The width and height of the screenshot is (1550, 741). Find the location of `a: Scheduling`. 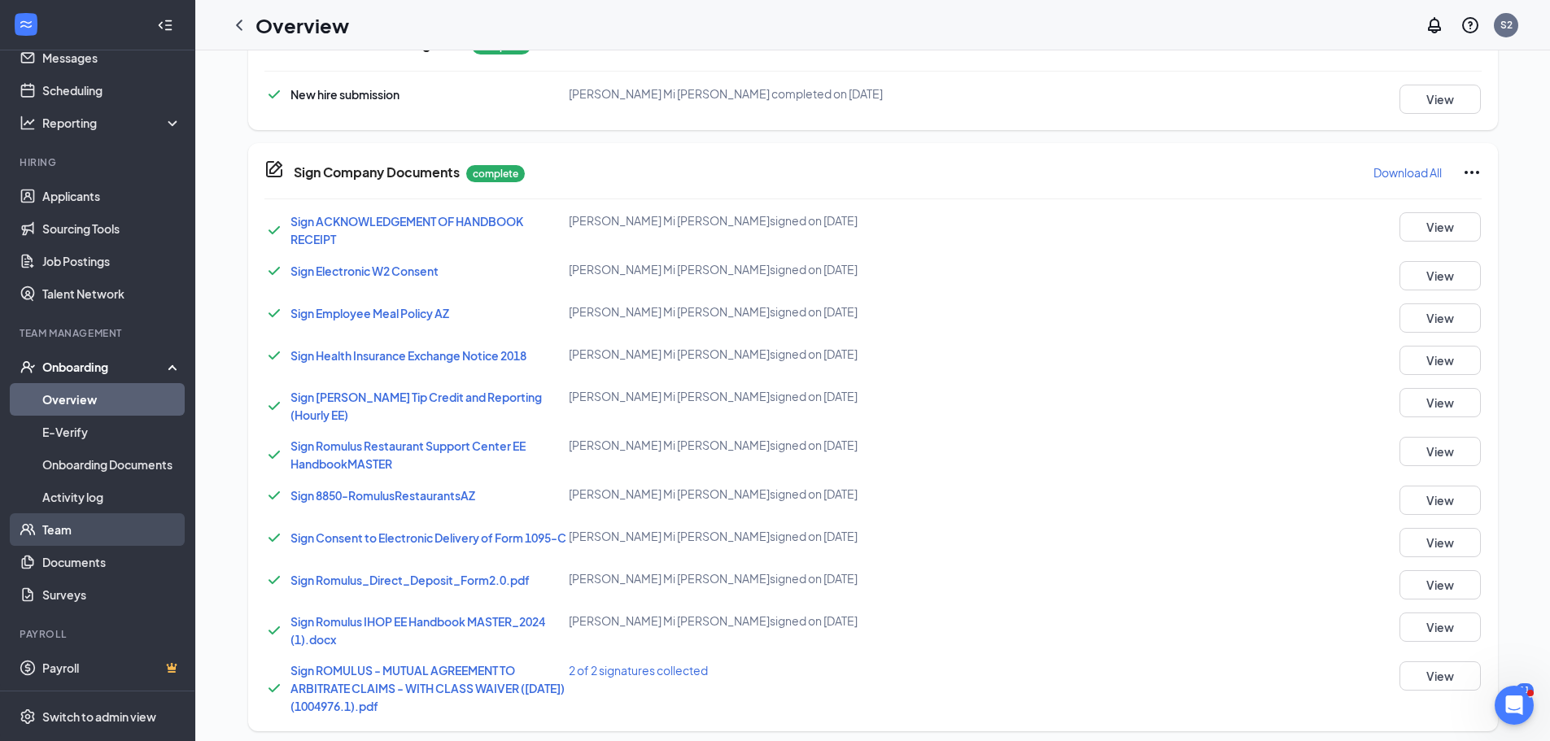

a: Scheduling is located at coordinates (111, 90).